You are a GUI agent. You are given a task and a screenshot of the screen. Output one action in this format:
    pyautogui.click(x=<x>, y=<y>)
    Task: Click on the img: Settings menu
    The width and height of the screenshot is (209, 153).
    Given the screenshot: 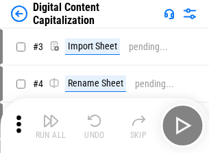 What is the action you would take?
    pyautogui.click(x=190, y=14)
    